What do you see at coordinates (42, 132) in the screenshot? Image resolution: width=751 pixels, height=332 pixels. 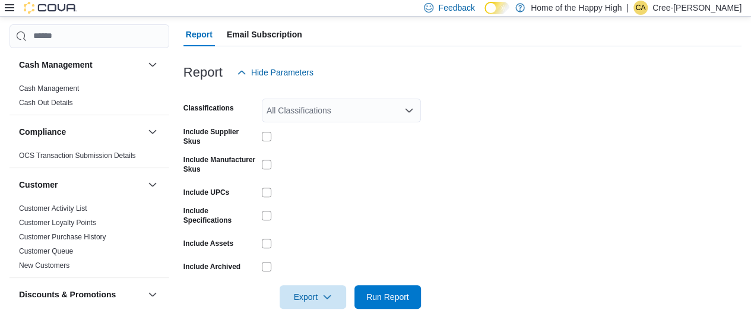 I see `h3: Compliance` at bounding box center [42, 132].